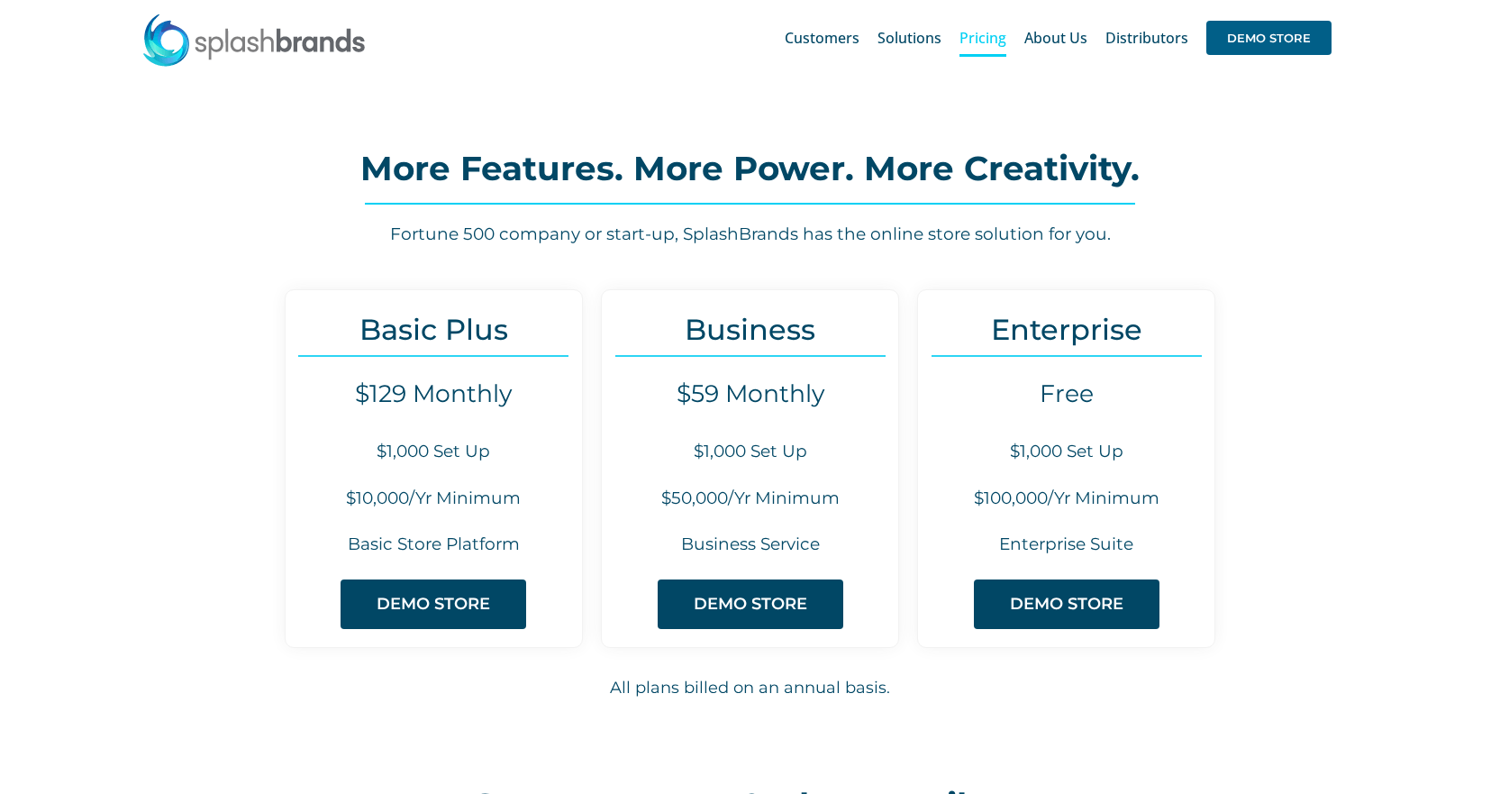 The width and height of the screenshot is (1500, 794). What do you see at coordinates (751, 687) in the screenshot?
I see `h6: All plans billed on an annual basis.` at bounding box center [751, 687].